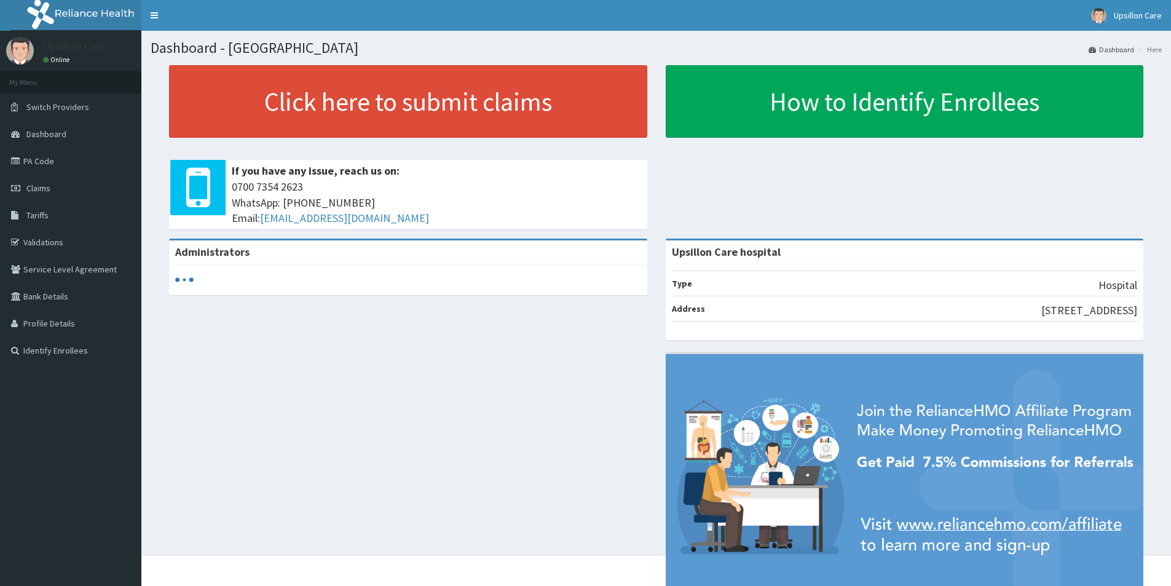  I want to click on p: Hospital, so click(1118, 285).